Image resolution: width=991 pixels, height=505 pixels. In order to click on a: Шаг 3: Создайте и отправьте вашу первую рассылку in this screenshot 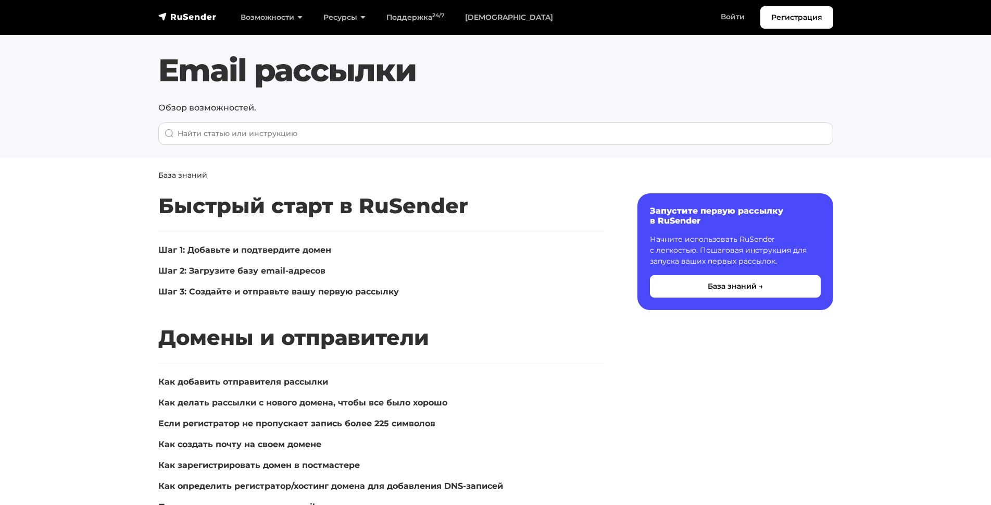, I will do `click(279, 291)`.